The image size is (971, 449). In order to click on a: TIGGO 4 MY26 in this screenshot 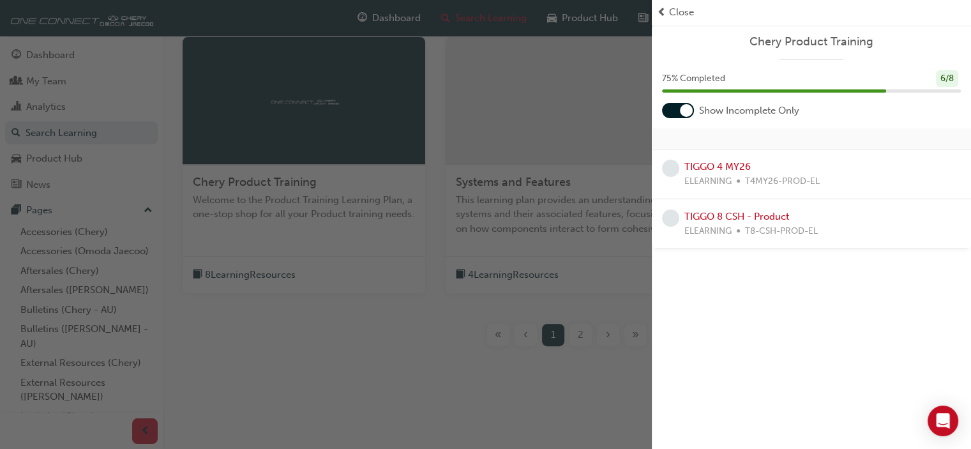, I will do `click(718, 167)`.